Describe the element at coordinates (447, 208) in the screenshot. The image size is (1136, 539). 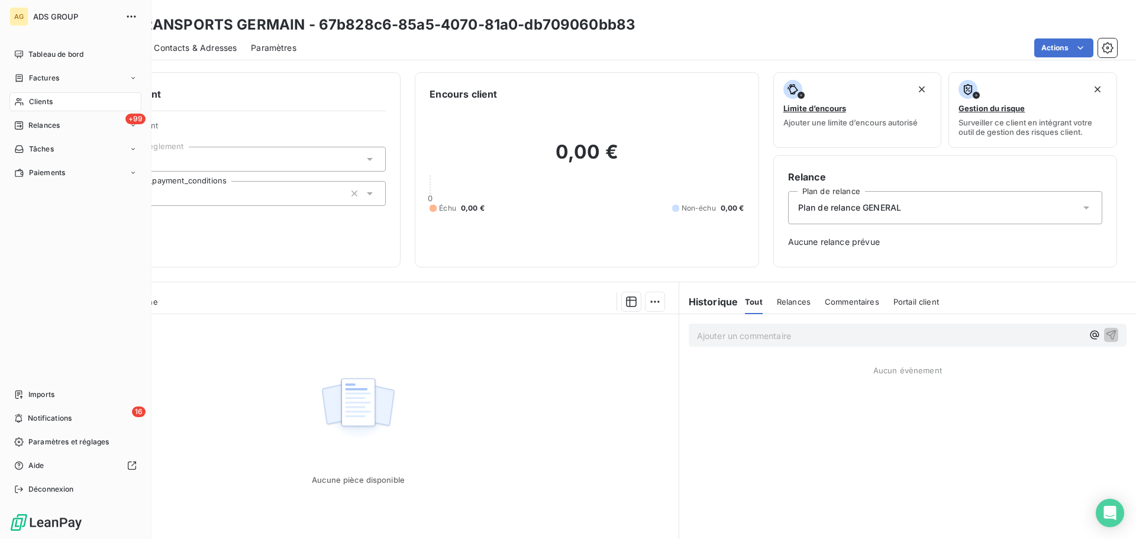
I see `span: Échu` at that location.